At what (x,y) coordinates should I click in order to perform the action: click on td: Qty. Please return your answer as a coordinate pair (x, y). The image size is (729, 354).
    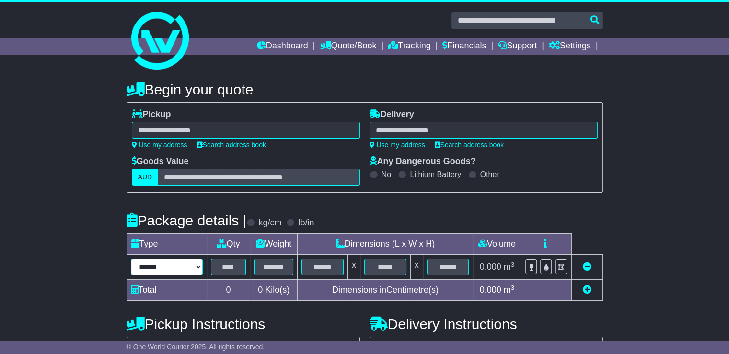
    Looking at the image, I should click on (228, 244).